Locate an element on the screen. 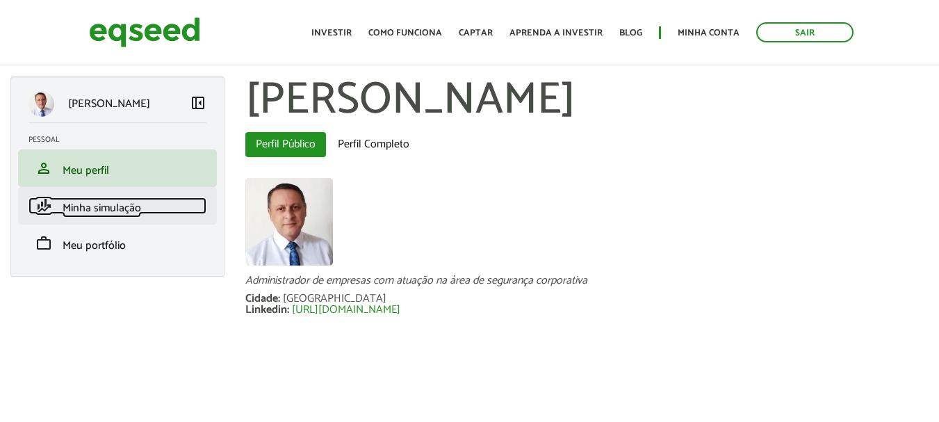 This screenshot has height=422, width=939. a: Ver perfil do usuário. is located at coordinates (289, 222).